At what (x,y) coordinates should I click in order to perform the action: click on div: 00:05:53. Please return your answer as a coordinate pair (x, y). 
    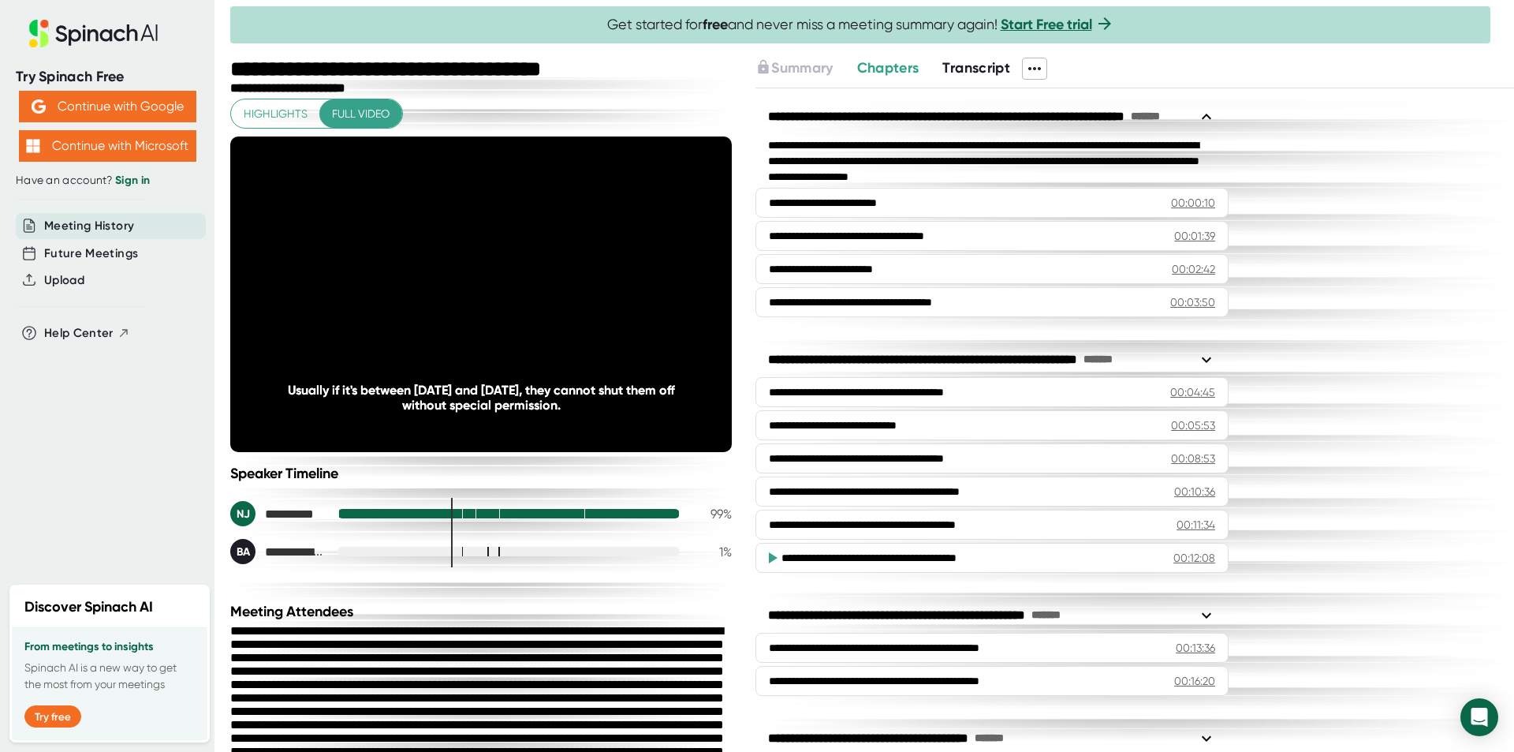
    Looking at the image, I should click on (1193, 425).